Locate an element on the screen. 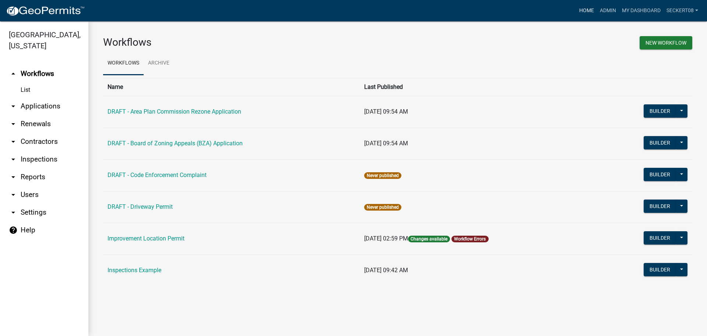 Image resolution: width=707 pixels, height=336 pixels. a: seckert08 is located at coordinates (683, 11).